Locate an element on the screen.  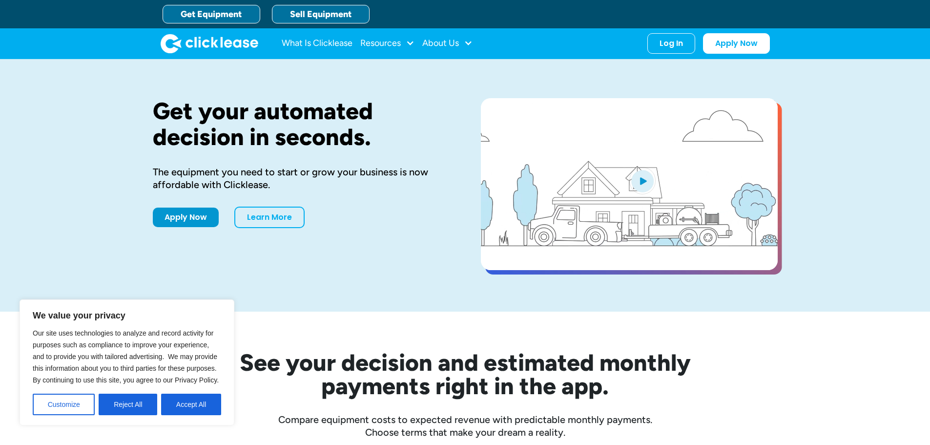
button: Reject All is located at coordinates (128, 404).